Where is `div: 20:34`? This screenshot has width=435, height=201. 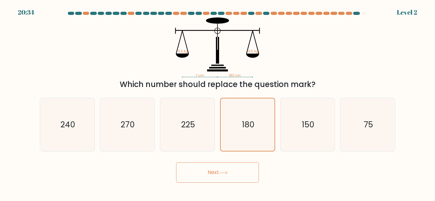 div: 20:34 is located at coordinates (26, 12).